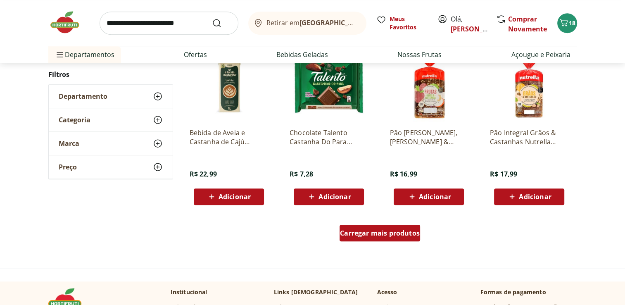 This screenshot has width=625, height=305. What do you see at coordinates (529, 292) in the screenshot?
I see `p: Formas de pagamento` at bounding box center [529, 292].